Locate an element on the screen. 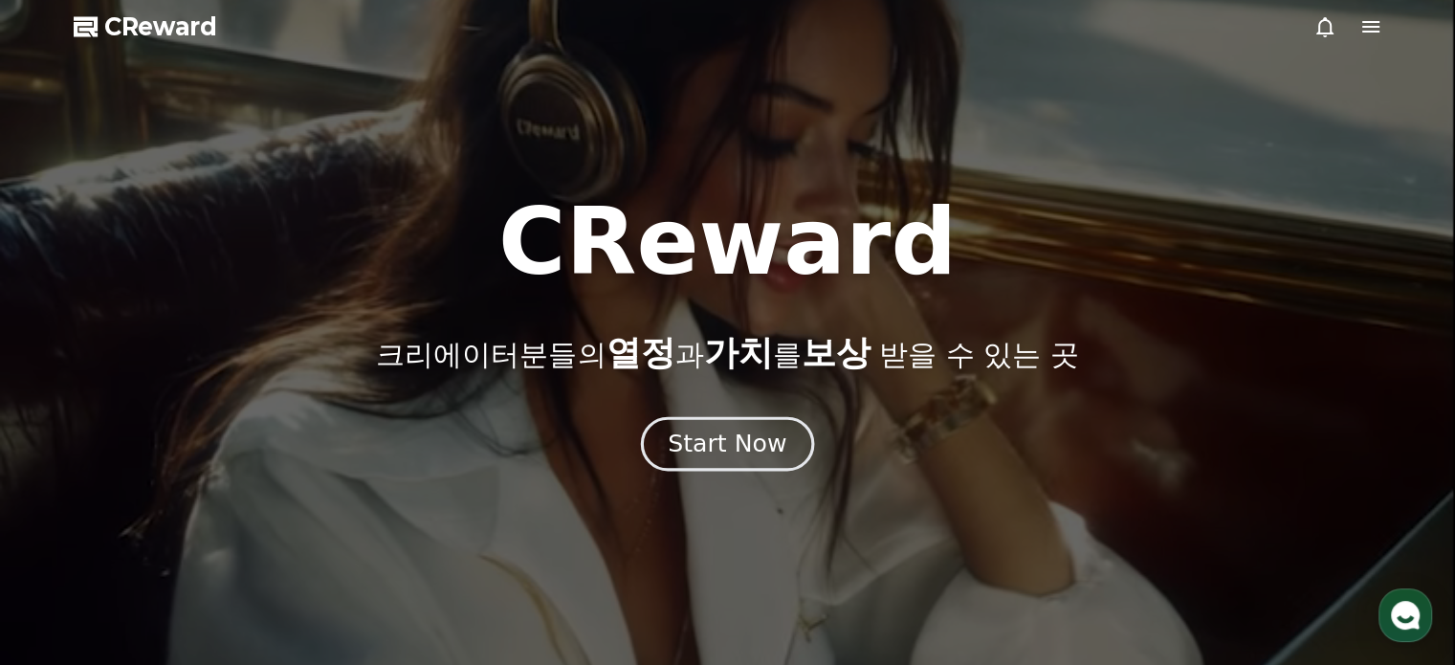  a: 대화 is located at coordinates (187, 530).